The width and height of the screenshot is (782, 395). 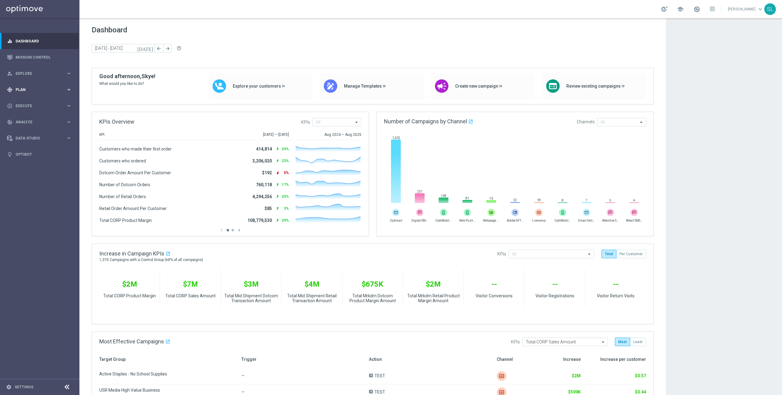 What do you see at coordinates (9, 387) in the screenshot?
I see `i: settings` at bounding box center [9, 387].